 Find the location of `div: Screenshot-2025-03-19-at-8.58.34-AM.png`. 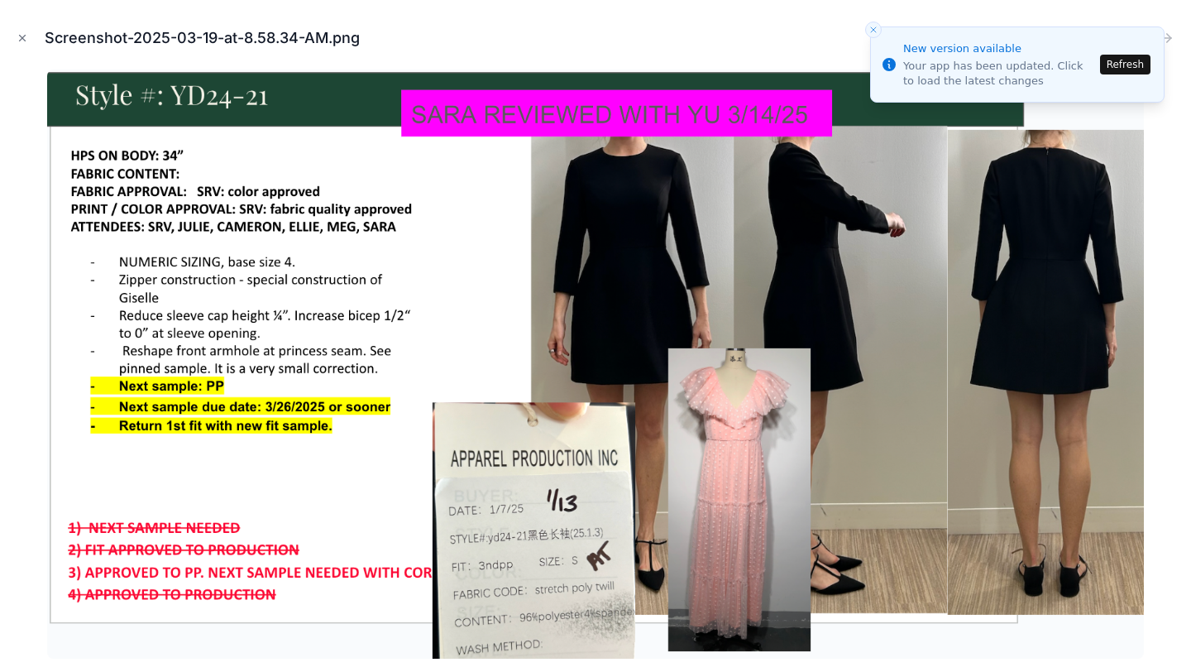

div: Screenshot-2025-03-19-at-8.58.34-AM.png is located at coordinates (208, 38).